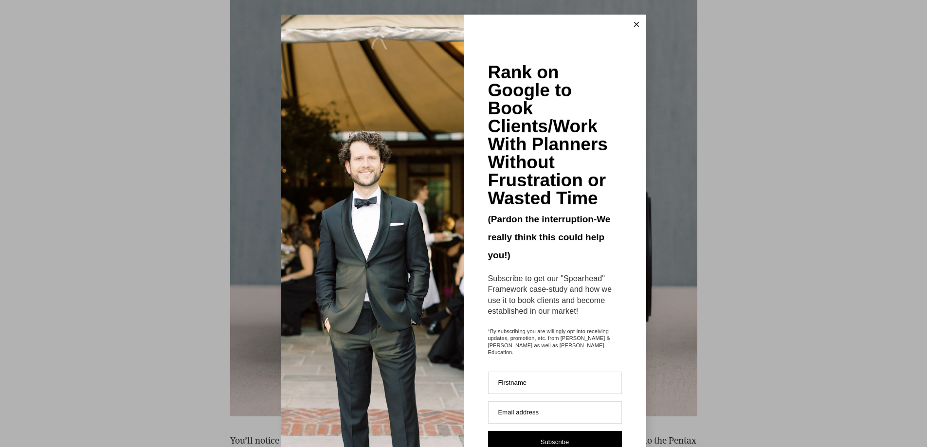  What do you see at coordinates (555, 296) in the screenshot?
I see `div: Subscribe to get our "Spearhead" Framework case-study and how we use it to book clients and becom...` at bounding box center [555, 296].